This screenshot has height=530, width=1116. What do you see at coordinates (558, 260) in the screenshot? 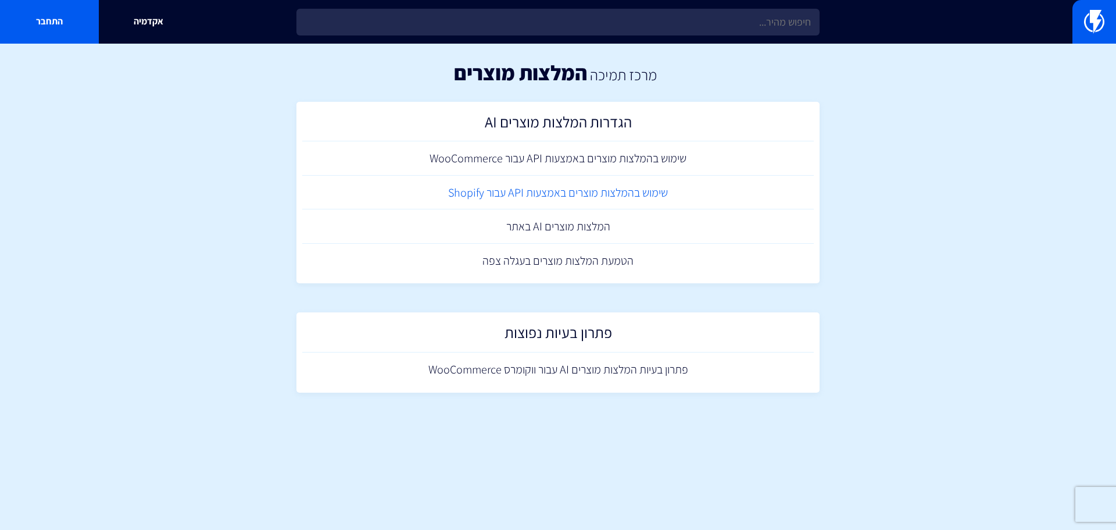
I see `a: הטמעת המלצות מוצרים בעגלה צפה` at bounding box center [558, 260].